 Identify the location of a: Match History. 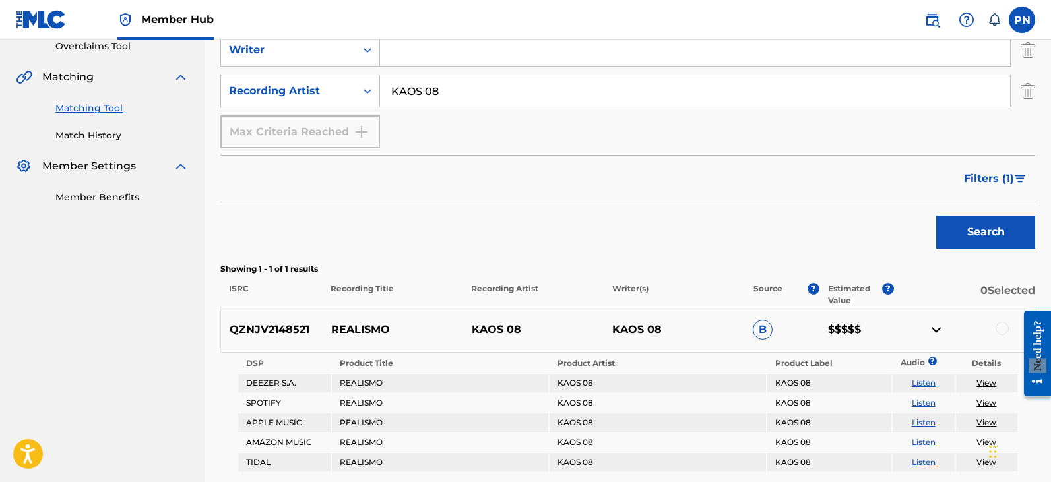
(122, 135).